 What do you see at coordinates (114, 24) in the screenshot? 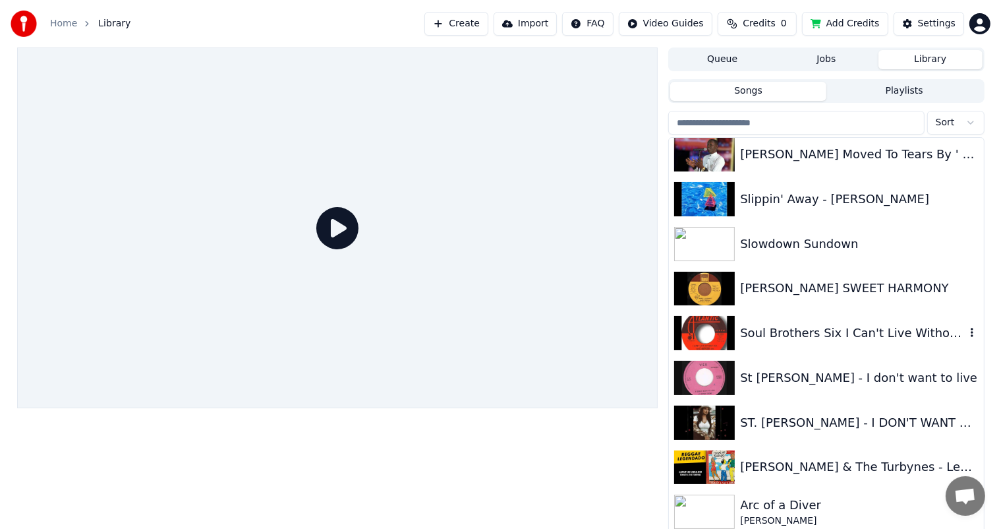
I see `span: Library` at bounding box center [114, 24].